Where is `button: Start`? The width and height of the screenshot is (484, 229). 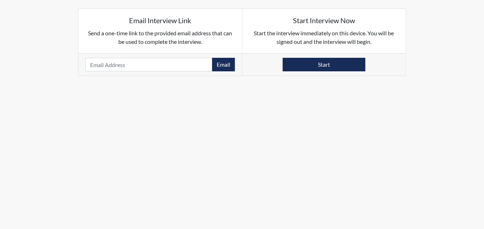 button: Start is located at coordinates (324, 65).